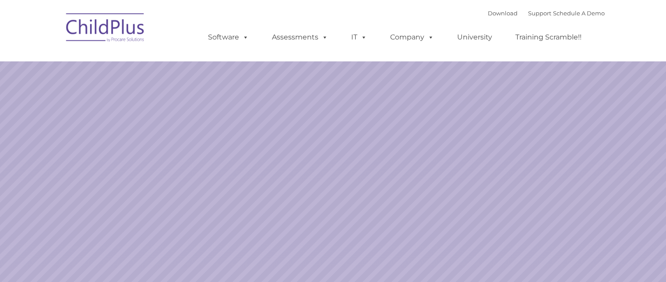  I want to click on a: IT, so click(359, 37).